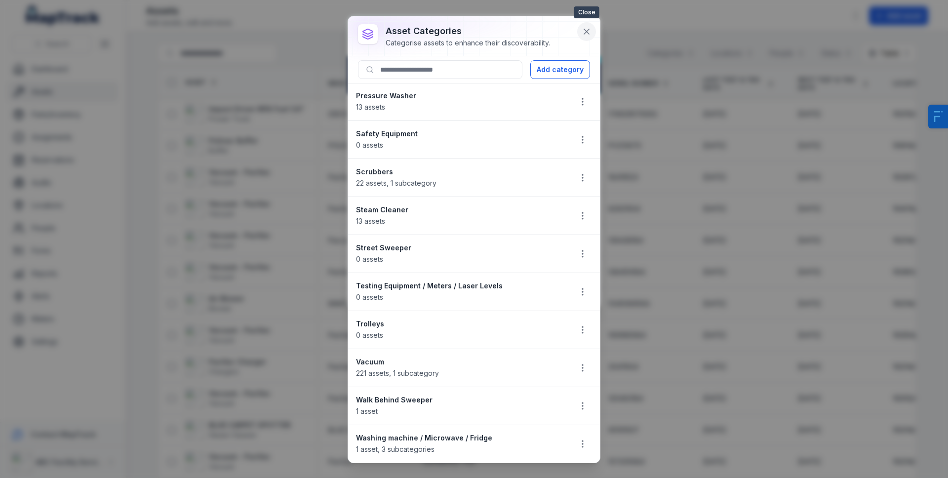 This screenshot has width=948, height=478. I want to click on h3: asset categories, so click(467, 31).